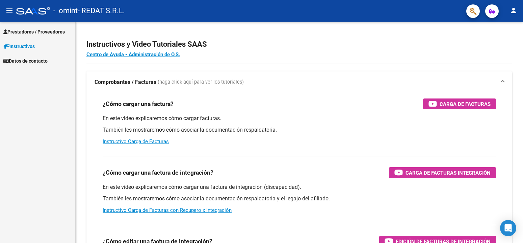  I want to click on h2: Instructivos y Video Tutoriales SAAS, so click(299, 44).